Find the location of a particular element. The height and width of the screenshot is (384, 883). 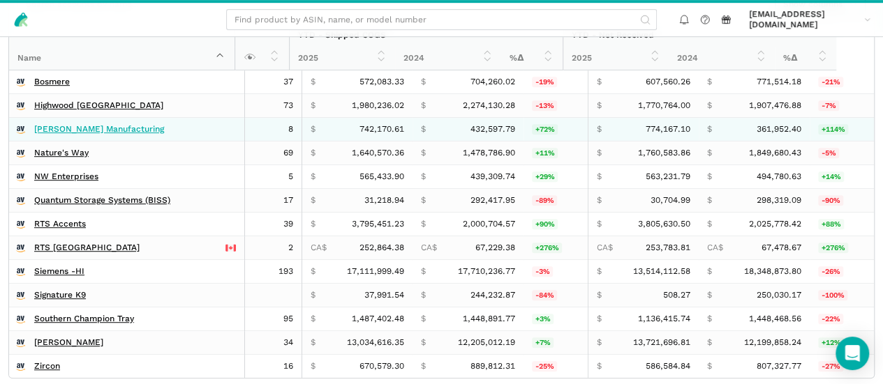

span: 1,770,764.00 is located at coordinates (664, 105).